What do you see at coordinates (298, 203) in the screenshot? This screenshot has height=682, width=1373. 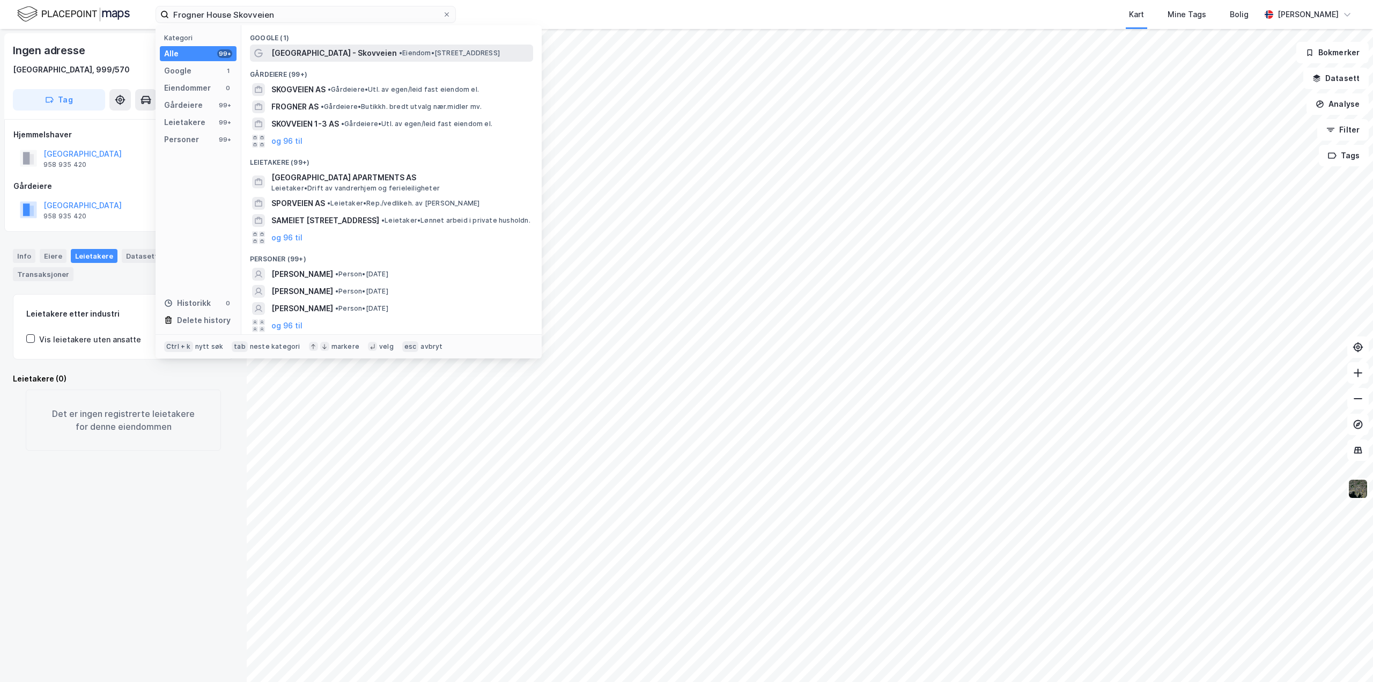 I see `span: SPORVEIEN AS` at bounding box center [298, 203].